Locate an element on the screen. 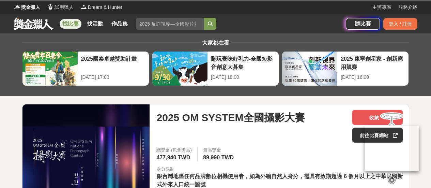  span: 大家都在看 is located at coordinates (215, 43).